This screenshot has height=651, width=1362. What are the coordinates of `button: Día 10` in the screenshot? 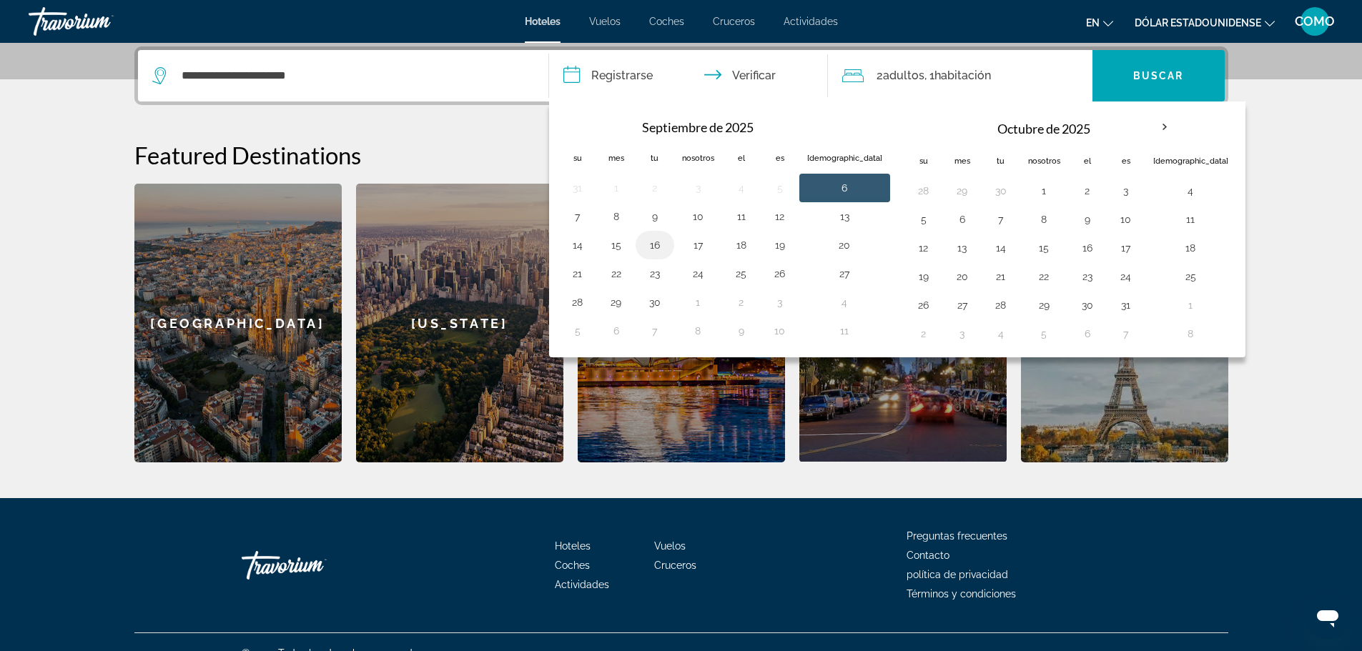 It's located at (1126, 220).